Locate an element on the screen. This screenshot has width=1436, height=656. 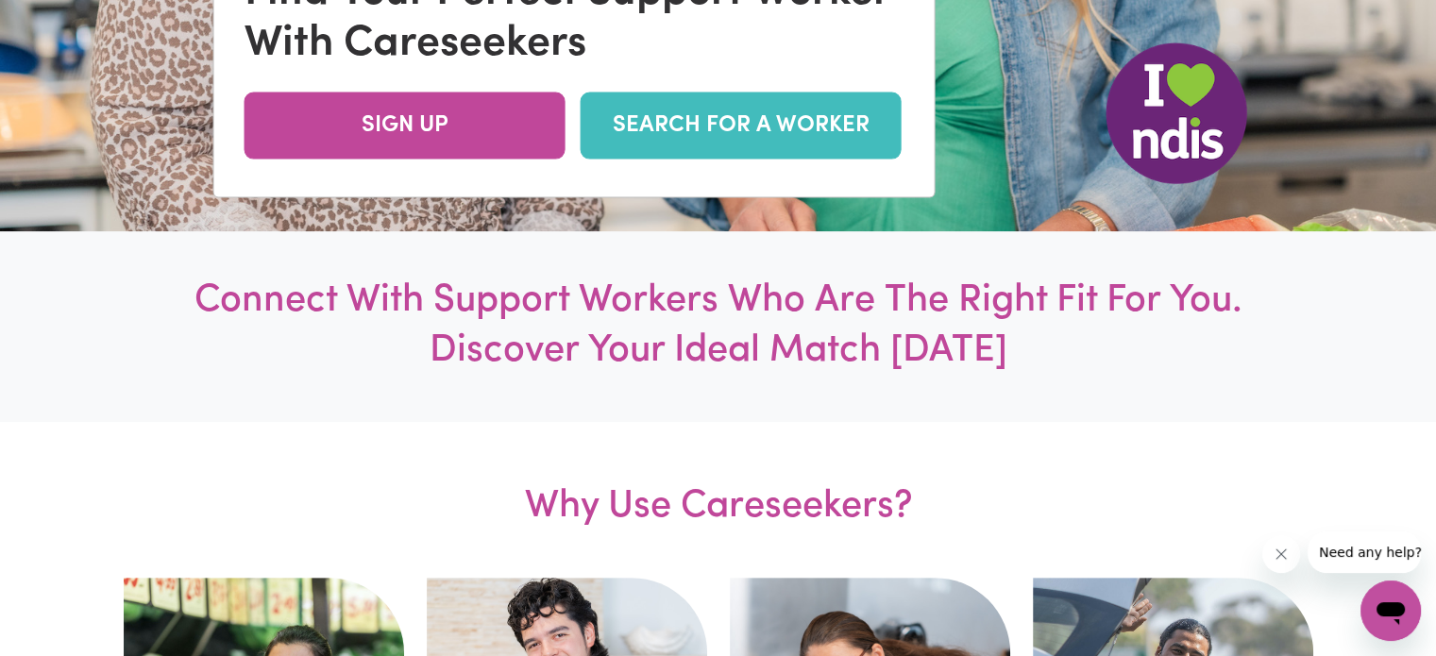
a: SEARCH FOR A WORKER is located at coordinates (741, 126).